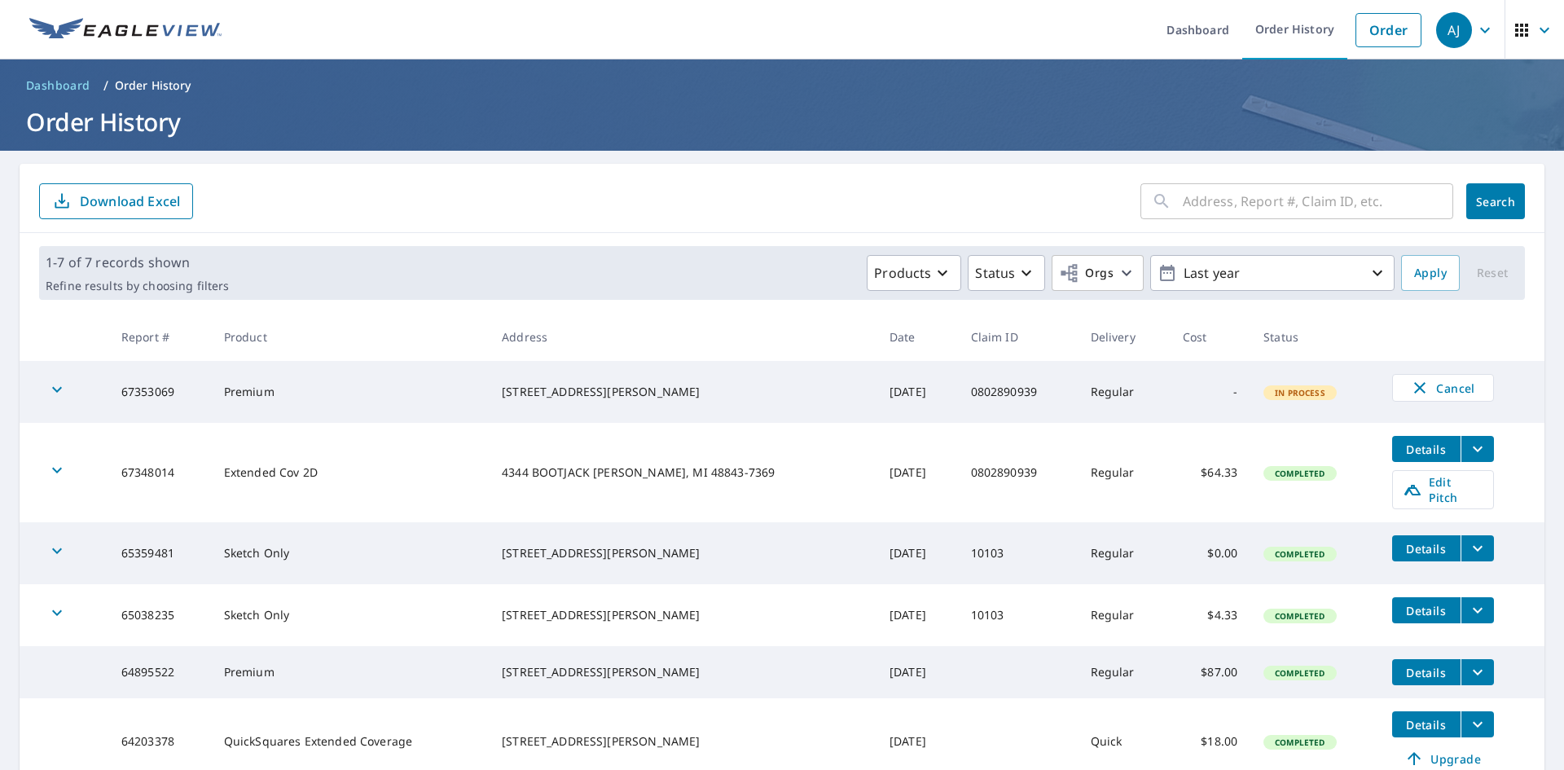 This screenshot has width=1564, height=770. Describe the element at coordinates (683, 336) in the screenshot. I see `th: Address` at that location.